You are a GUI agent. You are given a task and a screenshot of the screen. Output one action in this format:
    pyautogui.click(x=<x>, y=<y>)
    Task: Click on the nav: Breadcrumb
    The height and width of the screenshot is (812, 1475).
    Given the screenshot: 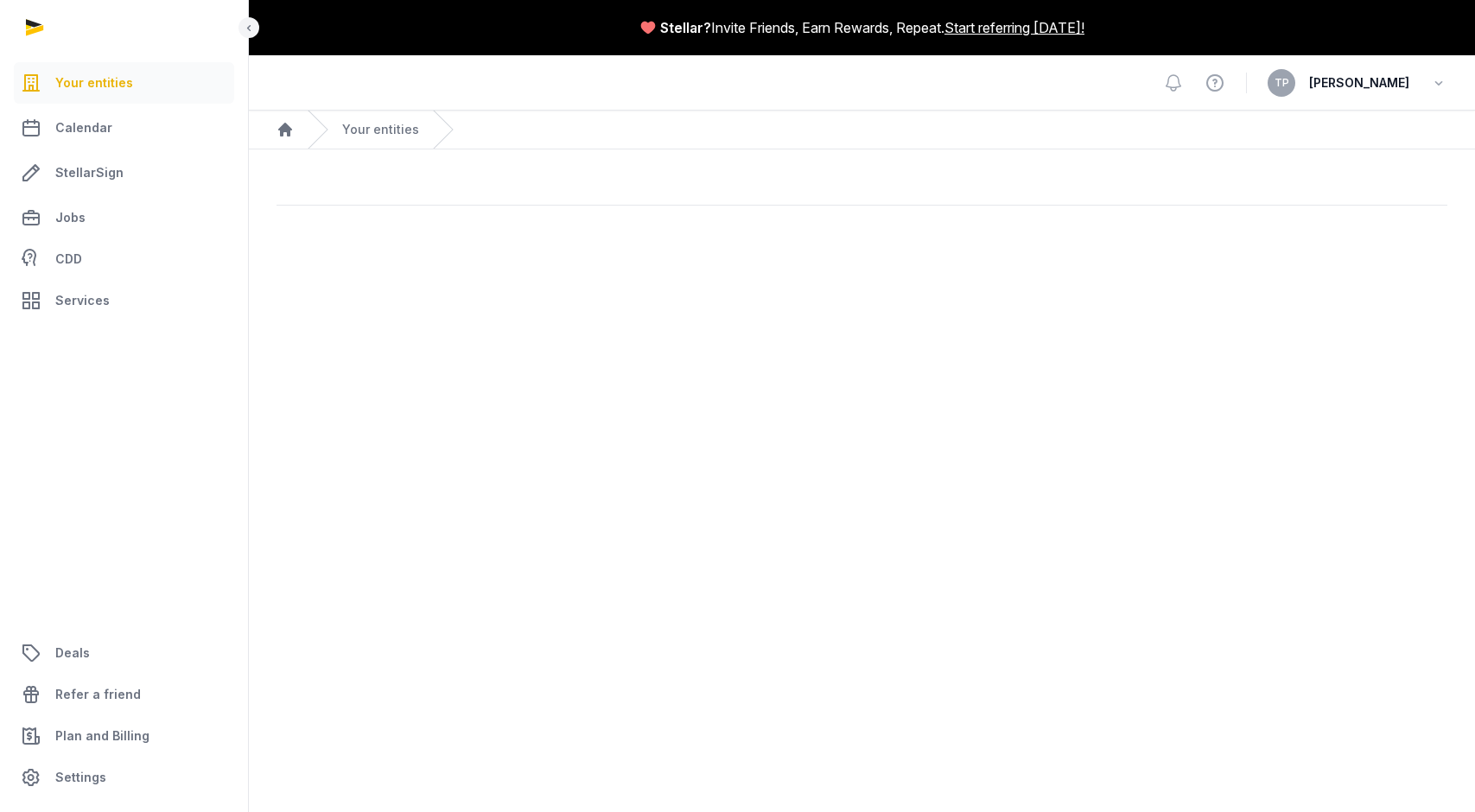 What is the action you would take?
    pyautogui.click(x=862, y=129)
    